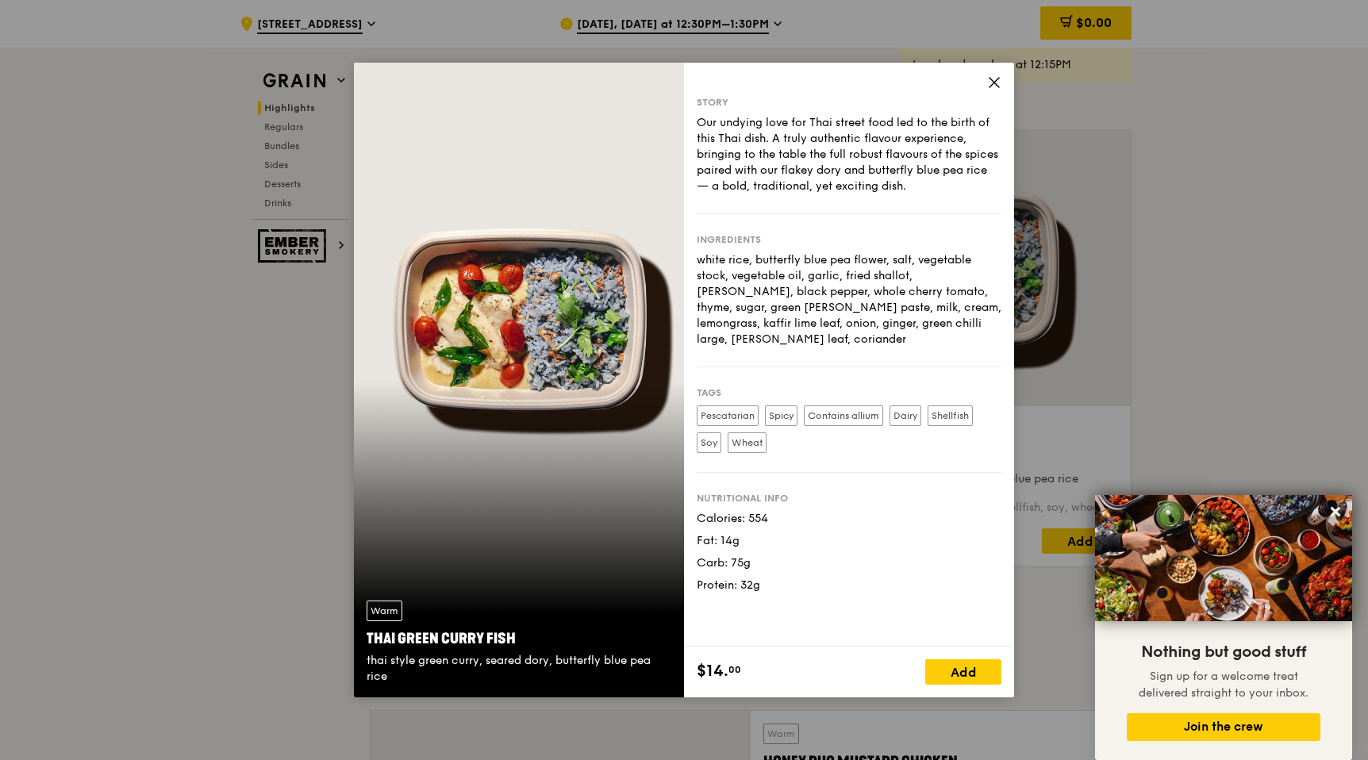 Image resolution: width=1368 pixels, height=760 pixels. What do you see at coordinates (950, 416) in the screenshot?
I see `label: Shellfish` at bounding box center [950, 416].